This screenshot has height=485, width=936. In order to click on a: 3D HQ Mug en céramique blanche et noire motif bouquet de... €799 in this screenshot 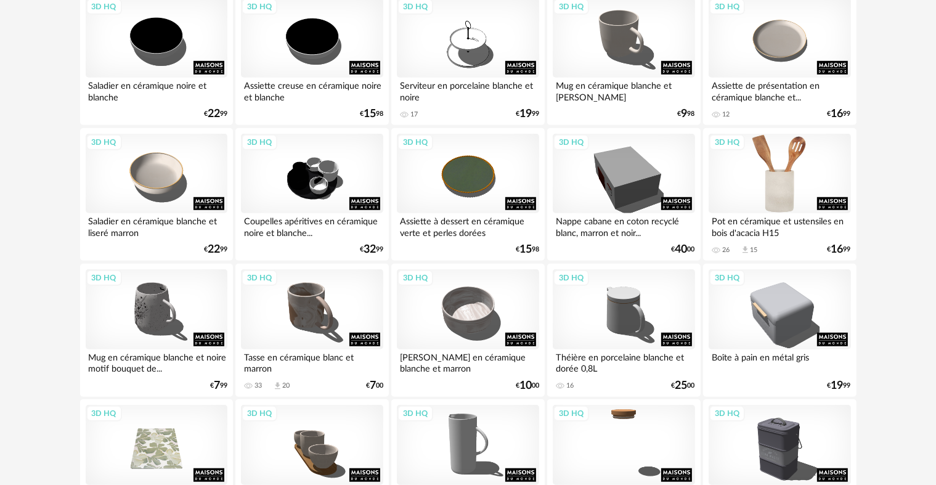, I will do `click(156, 330)`.